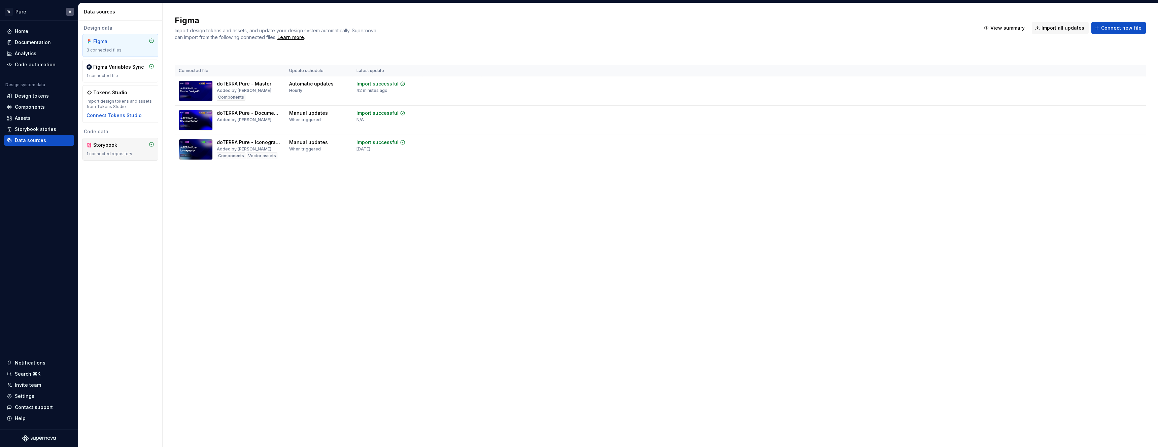 Image resolution: width=1158 pixels, height=447 pixels. Describe the element at coordinates (39, 65) in the screenshot. I see `a: Code automation` at that location.